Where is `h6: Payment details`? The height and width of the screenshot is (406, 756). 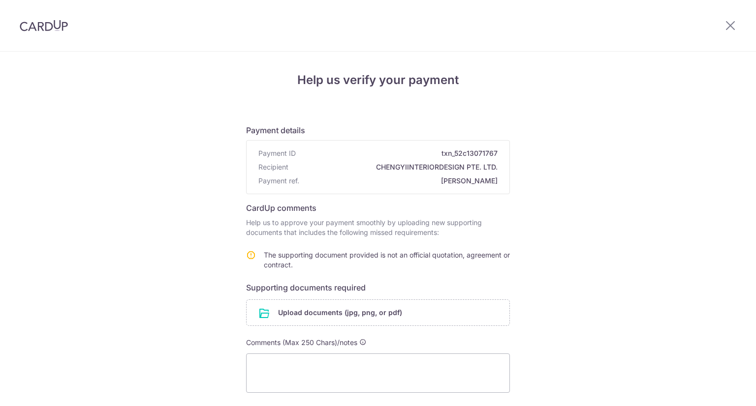 h6: Payment details is located at coordinates (378, 130).